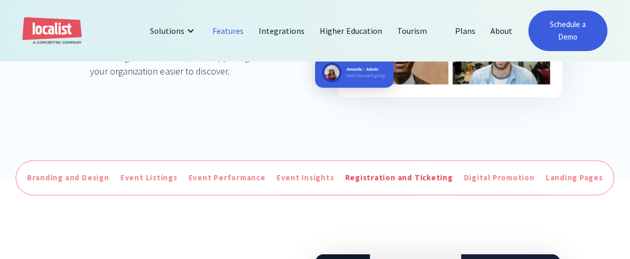 Image resolution: width=630 pixels, height=259 pixels. I want to click on a: Higher Education, so click(351, 31).